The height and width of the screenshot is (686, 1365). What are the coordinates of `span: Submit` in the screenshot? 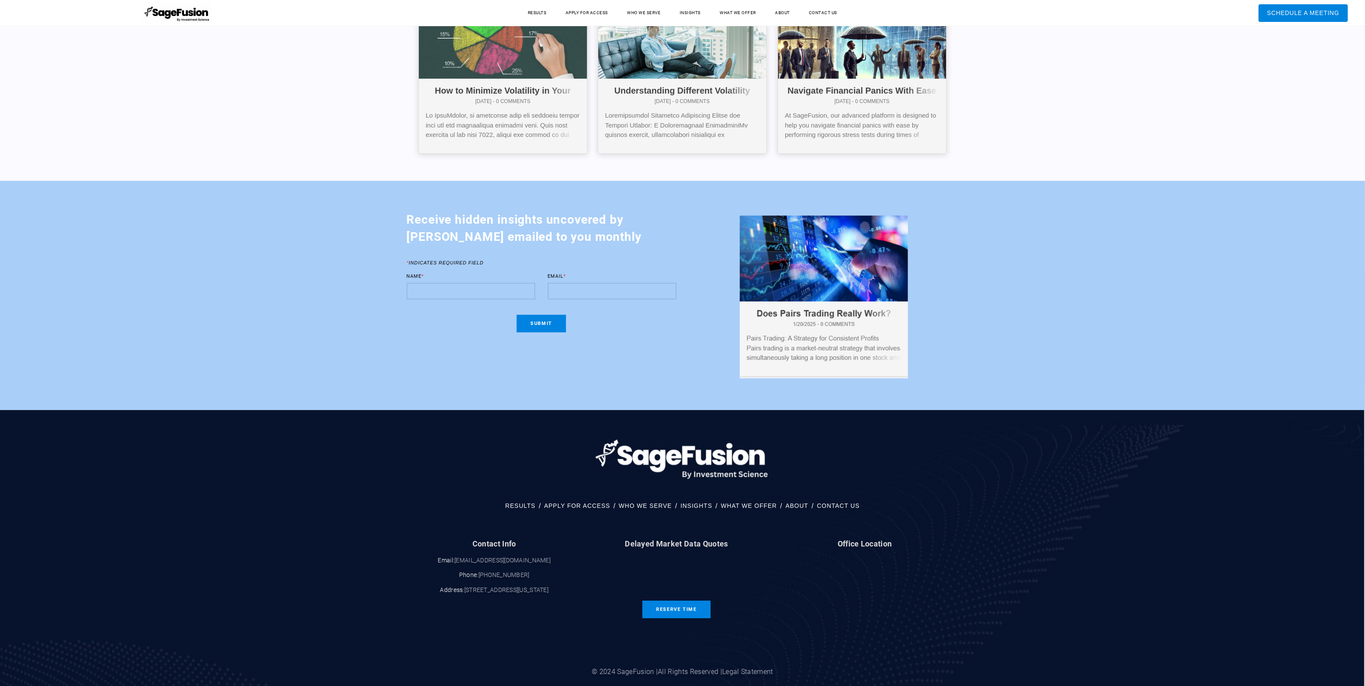 It's located at (541, 323).